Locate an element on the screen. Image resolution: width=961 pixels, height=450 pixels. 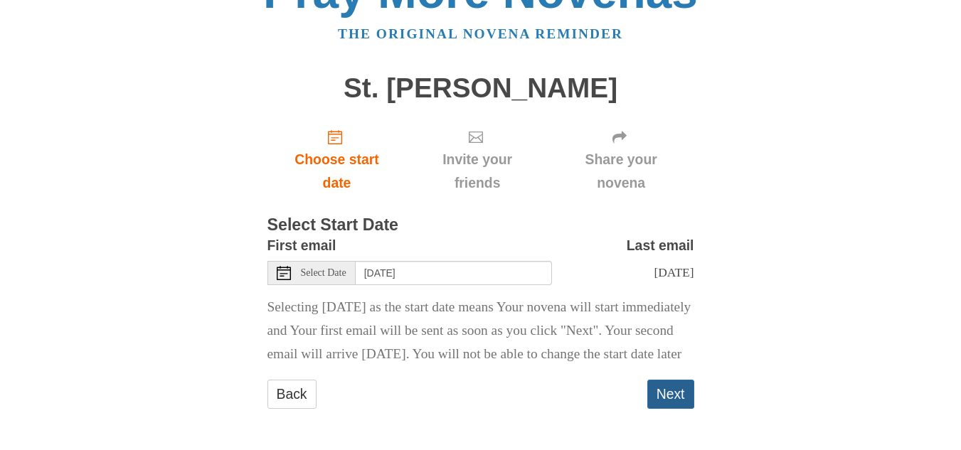
a: Choose start date is located at coordinates (337, 159).